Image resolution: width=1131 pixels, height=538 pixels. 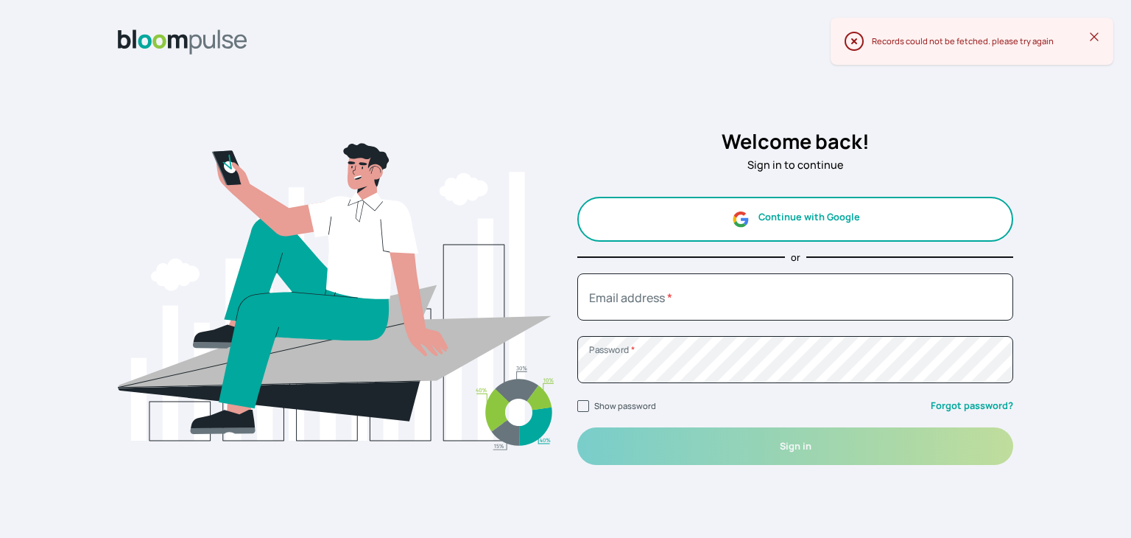 I want to click on img: signin.svg, so click(x=336, y=296).